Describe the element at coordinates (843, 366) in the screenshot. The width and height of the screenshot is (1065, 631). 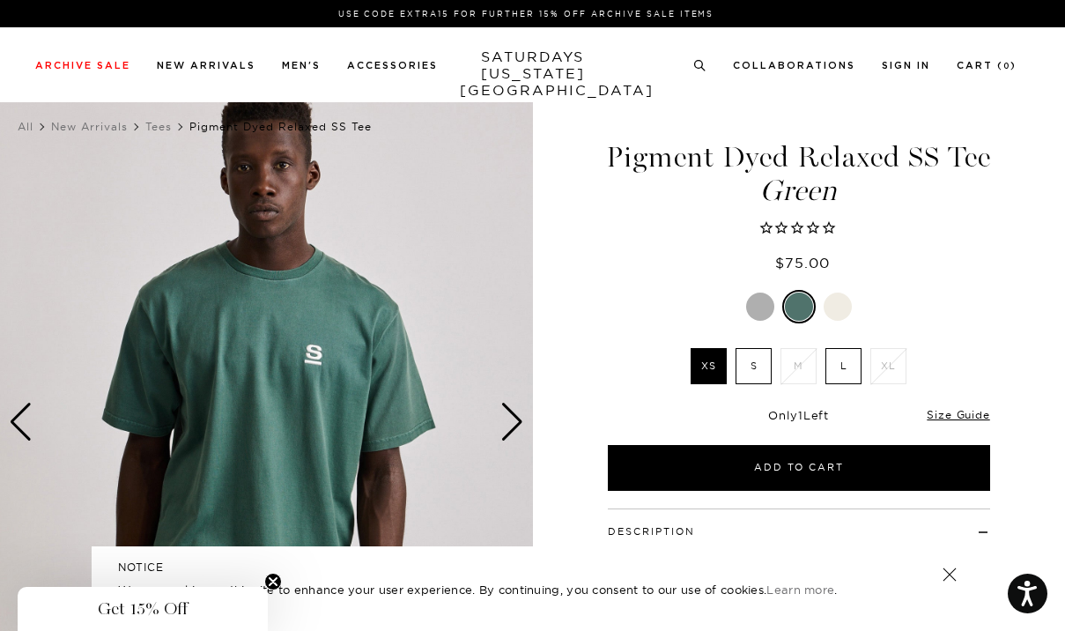
I see `label: L` at that location.